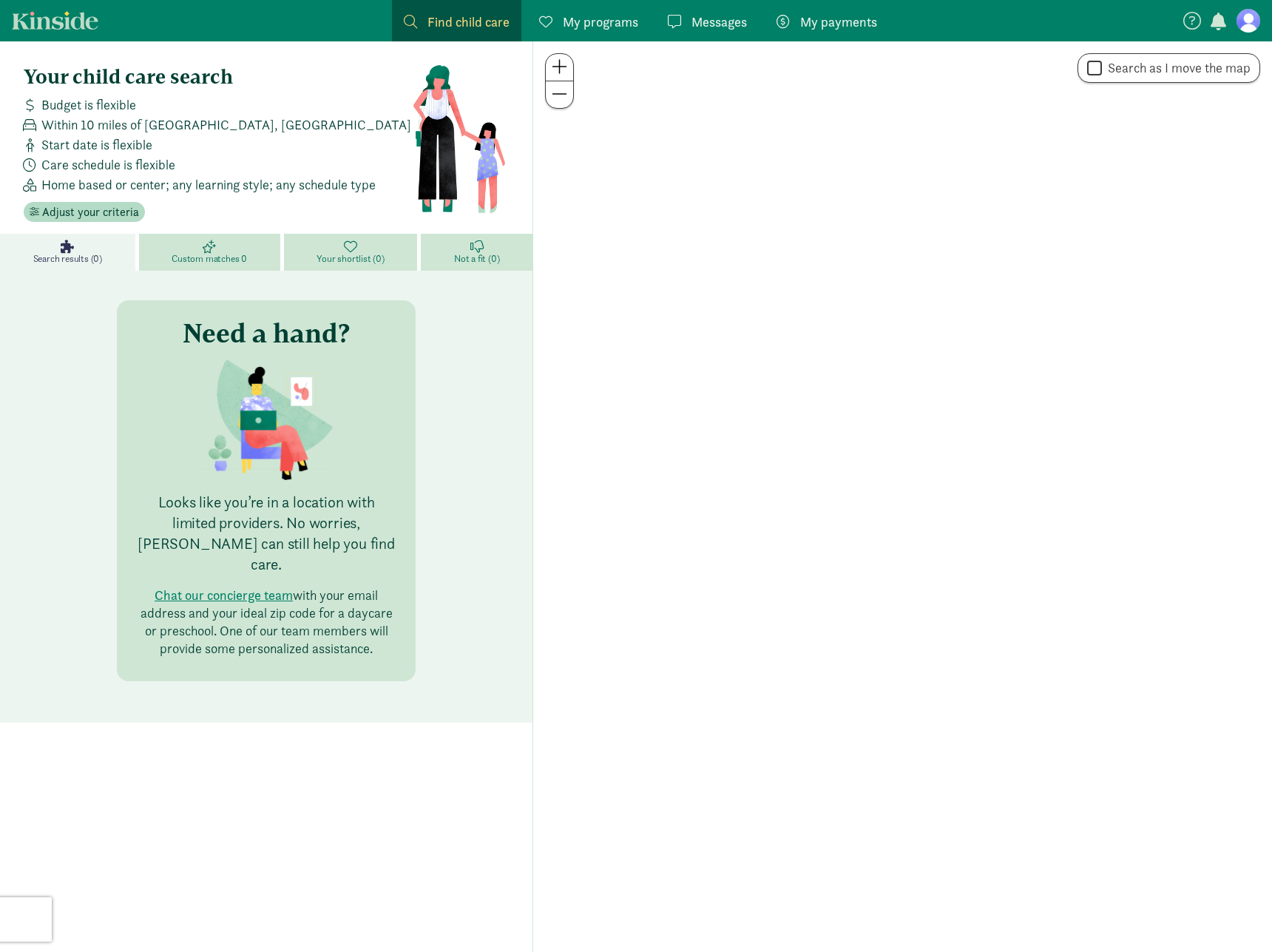 This screenshot has height=952, width=1272. What do you see at coordinates (84, 212) in the screenshot?
I see `button: Adjust your criteria` at bounding box center [84, 212].